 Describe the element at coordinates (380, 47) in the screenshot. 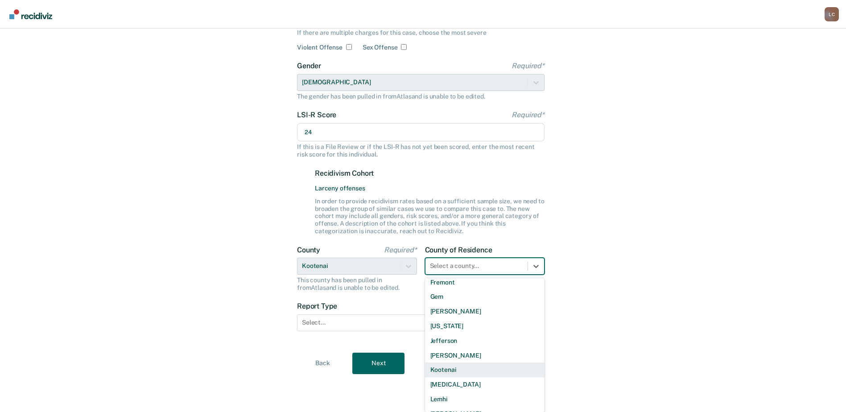

I see `label: Sex Offense` at that location.